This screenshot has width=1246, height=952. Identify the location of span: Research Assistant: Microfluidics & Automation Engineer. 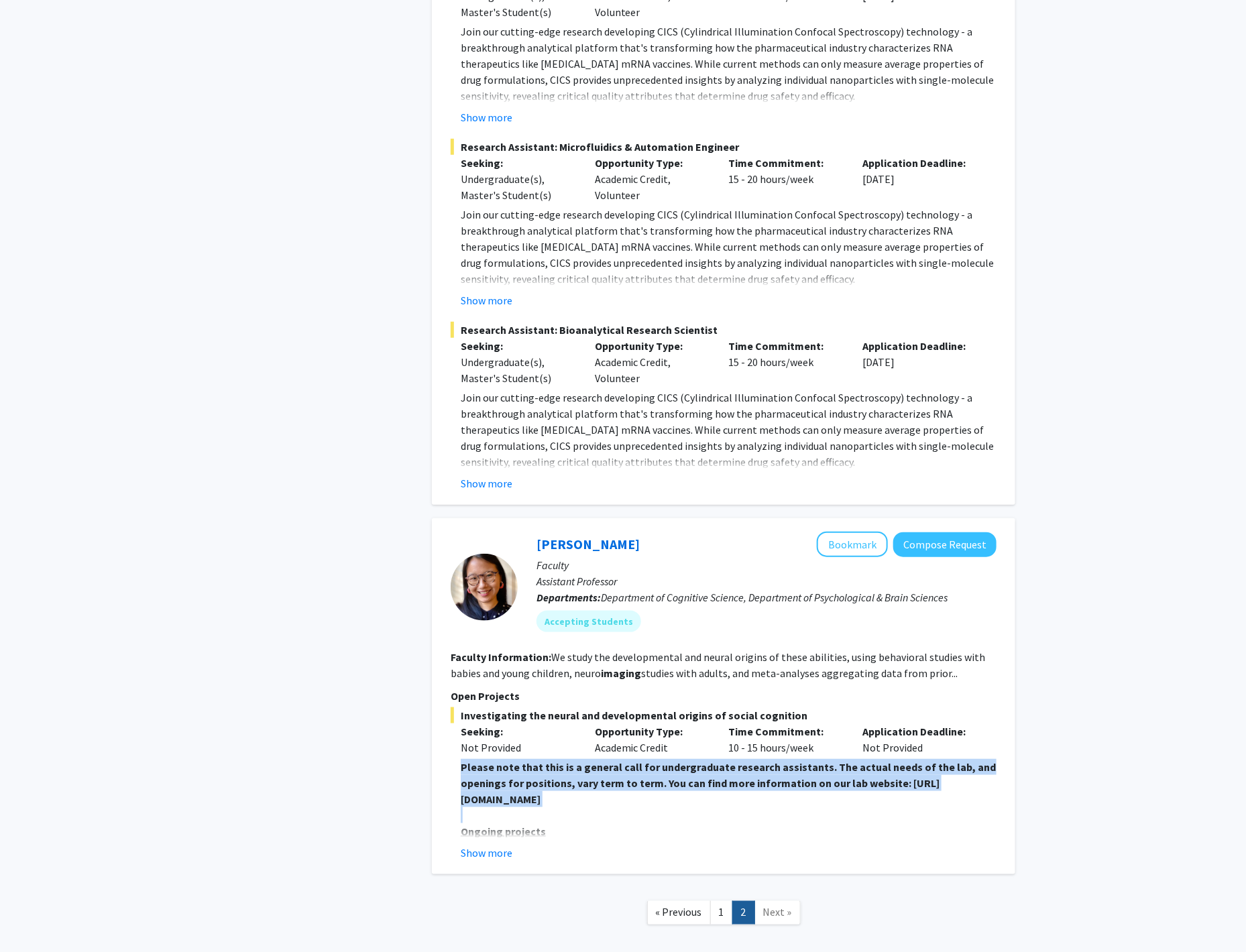
(724, 147).